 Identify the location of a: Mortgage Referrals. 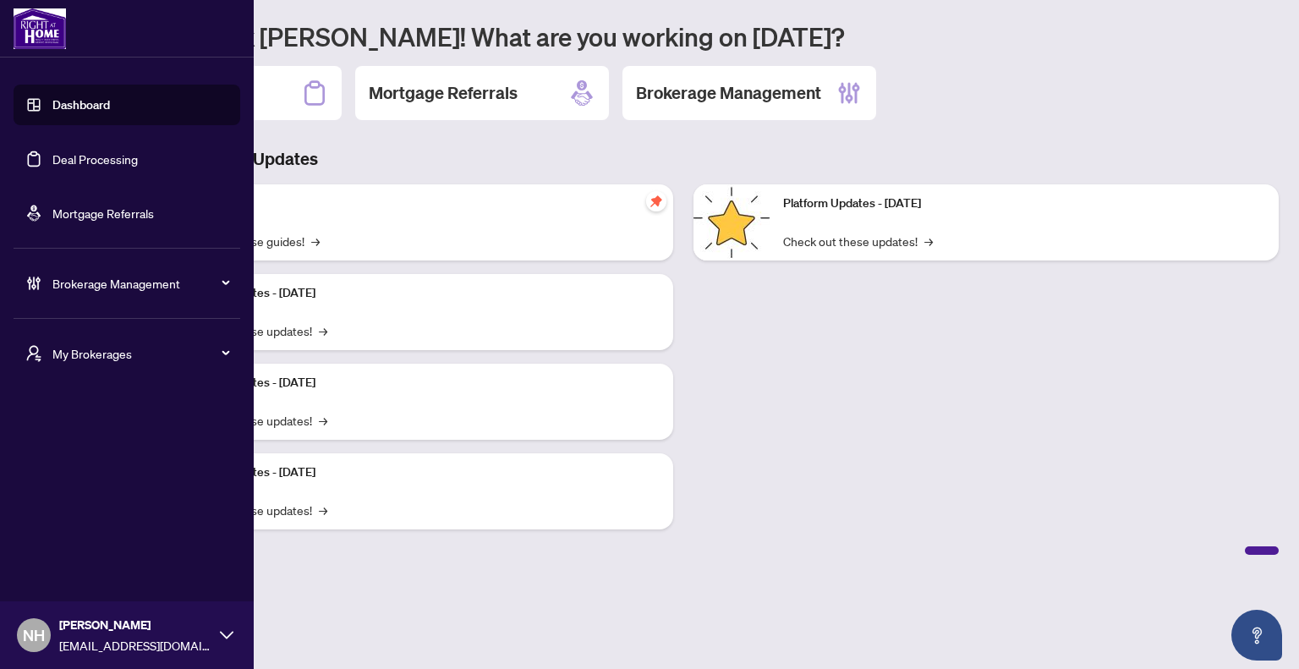
(103, 213).